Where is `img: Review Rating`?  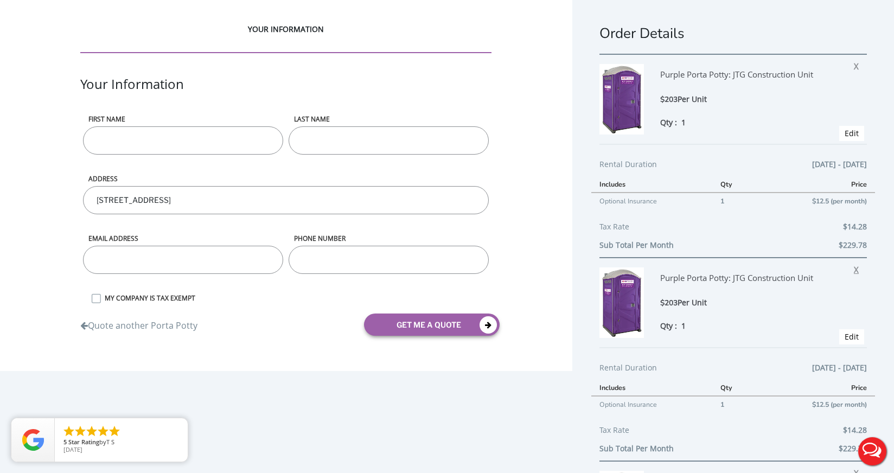 img: Review Rating is located at coordinates (33, 440).